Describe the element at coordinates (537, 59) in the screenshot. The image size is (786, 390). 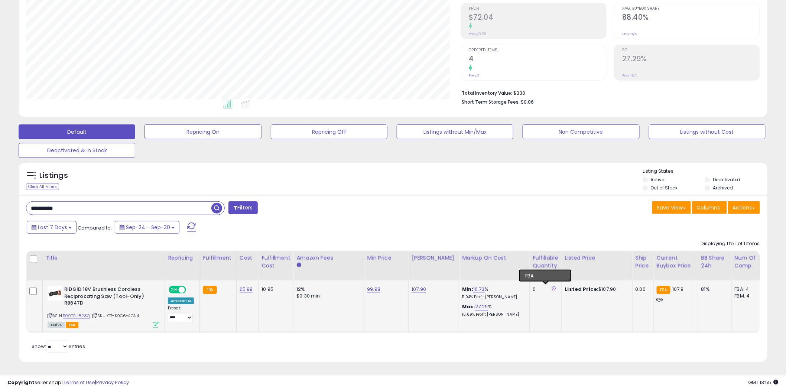
I see `h2: 4` at that location.